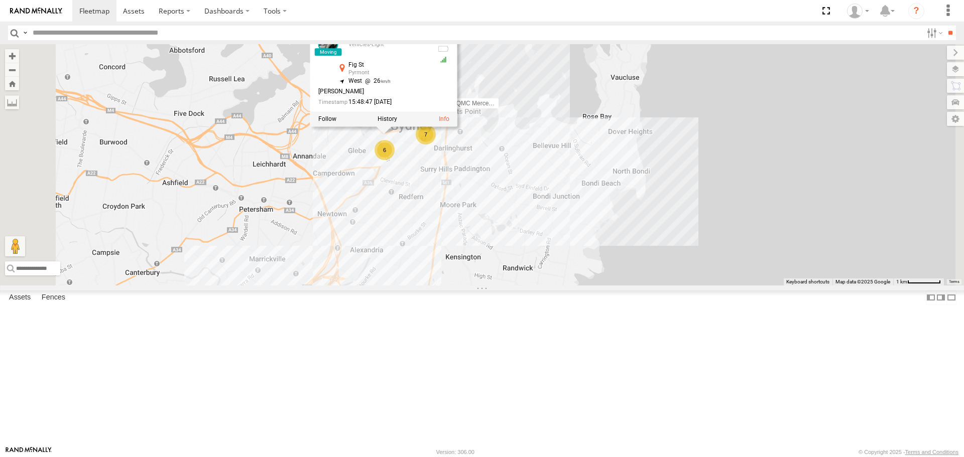 Image resolution: width=964 pixels, height=457 pixels. What do you see at coordinates (387, 119) in the screenshot?
I see `label: View Asset History` at bounding box center [387, 119].